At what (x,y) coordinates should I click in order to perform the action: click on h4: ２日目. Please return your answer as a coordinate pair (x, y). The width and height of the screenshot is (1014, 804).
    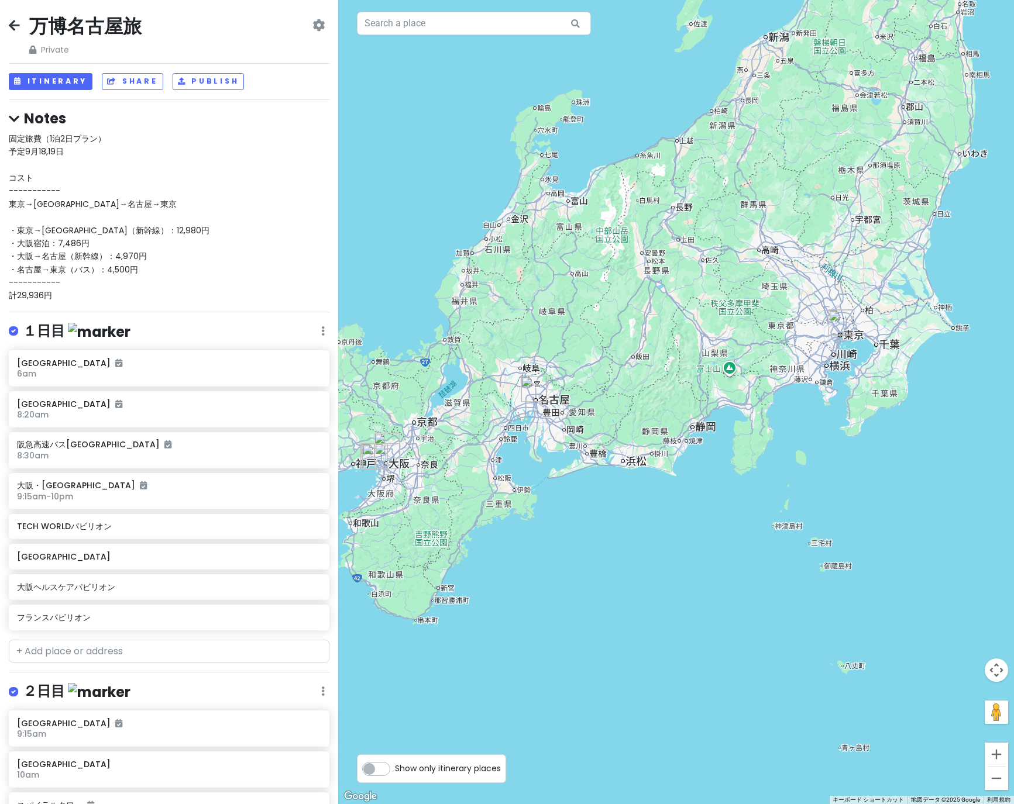
    Looking at the image, I should click on (77, 691).